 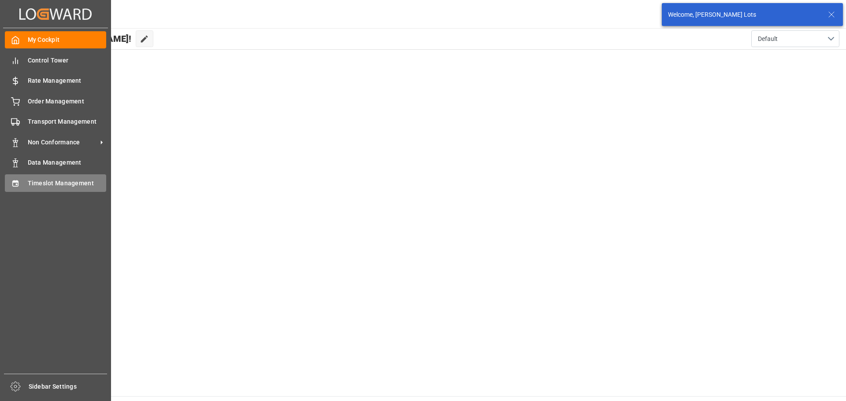 I want to click on button: open menu, so click(x=795, y=39).